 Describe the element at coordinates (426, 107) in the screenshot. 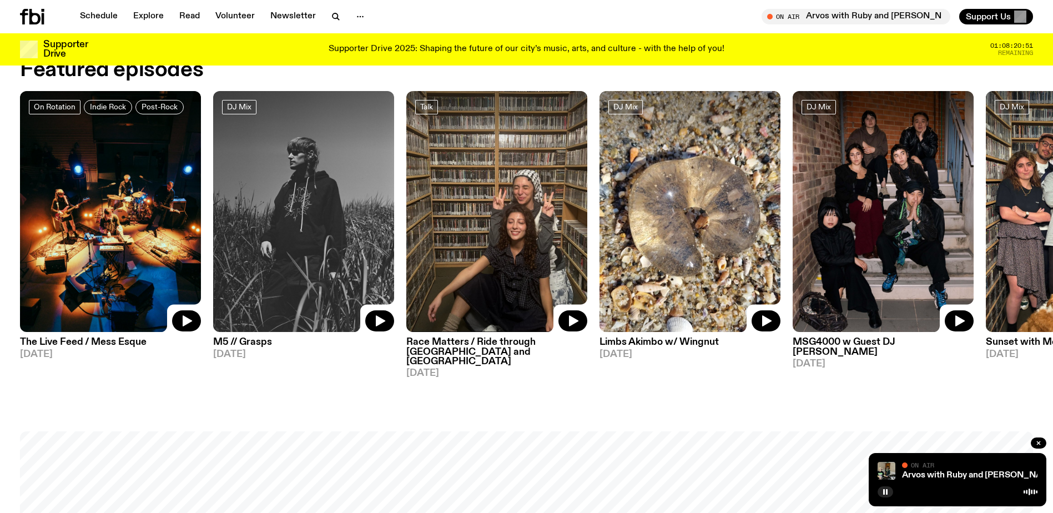

I see `a: Talk` at that location.